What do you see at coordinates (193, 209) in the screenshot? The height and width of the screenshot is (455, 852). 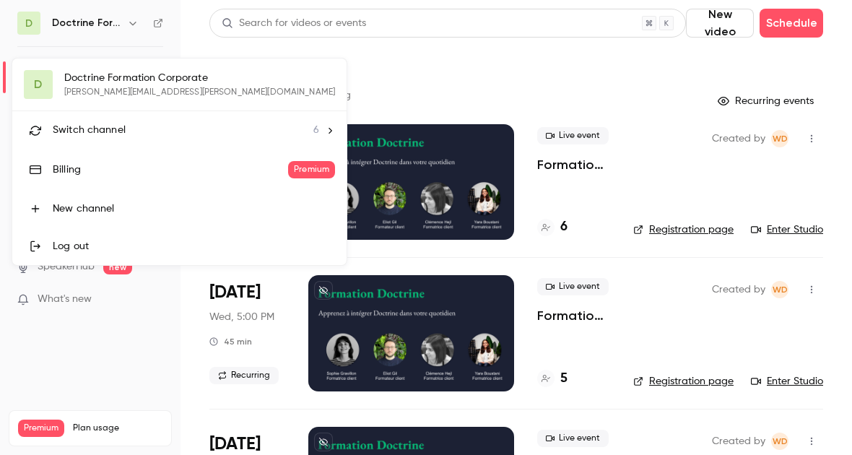 I see `div: New channel` at bounding box center [193, 209].